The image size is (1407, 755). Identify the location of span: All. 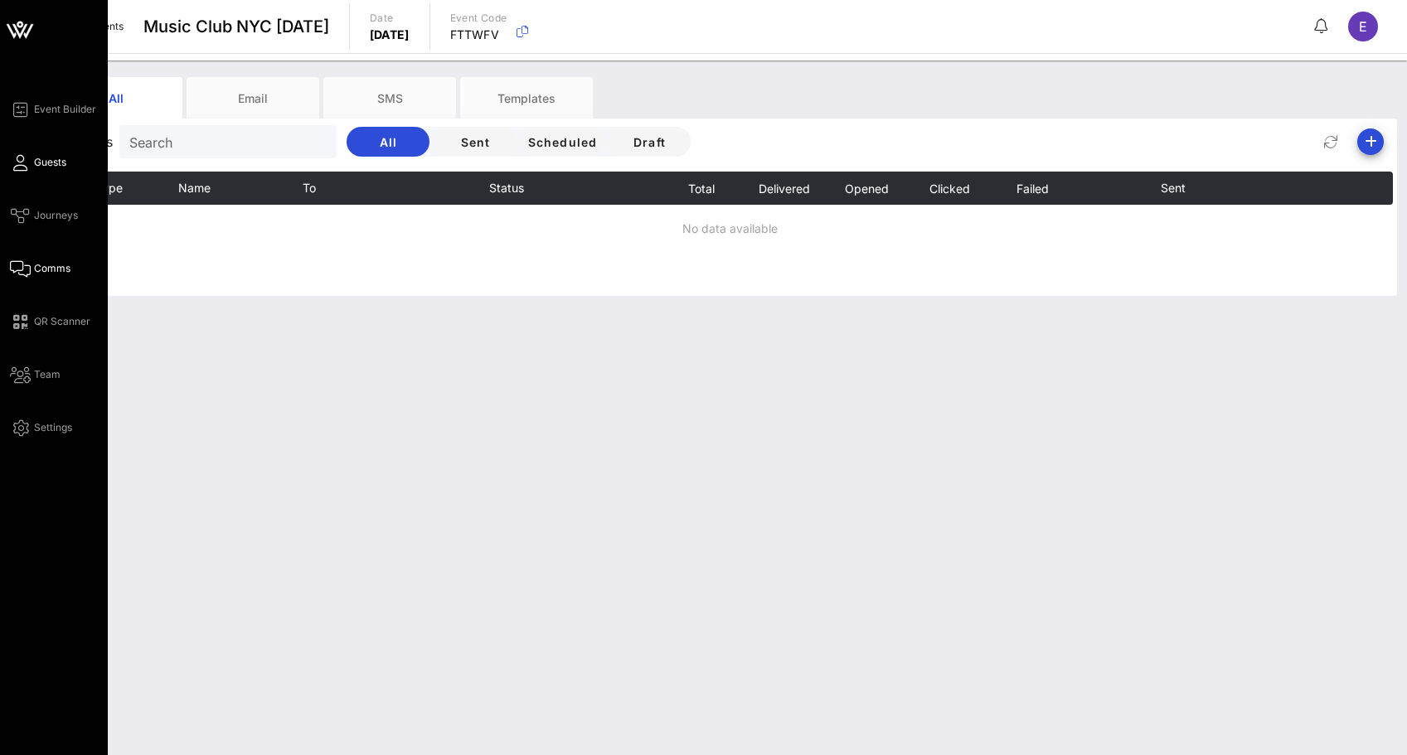
(388, 142).